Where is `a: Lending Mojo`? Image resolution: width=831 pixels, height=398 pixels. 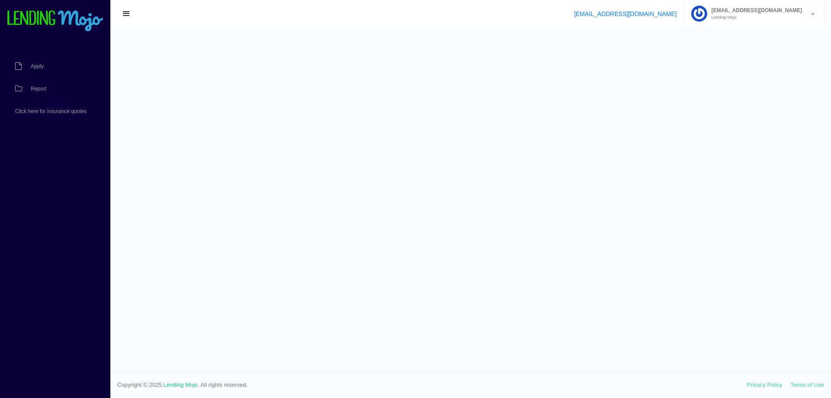
a: Lending Mojo is located at coordinates (181, 384).